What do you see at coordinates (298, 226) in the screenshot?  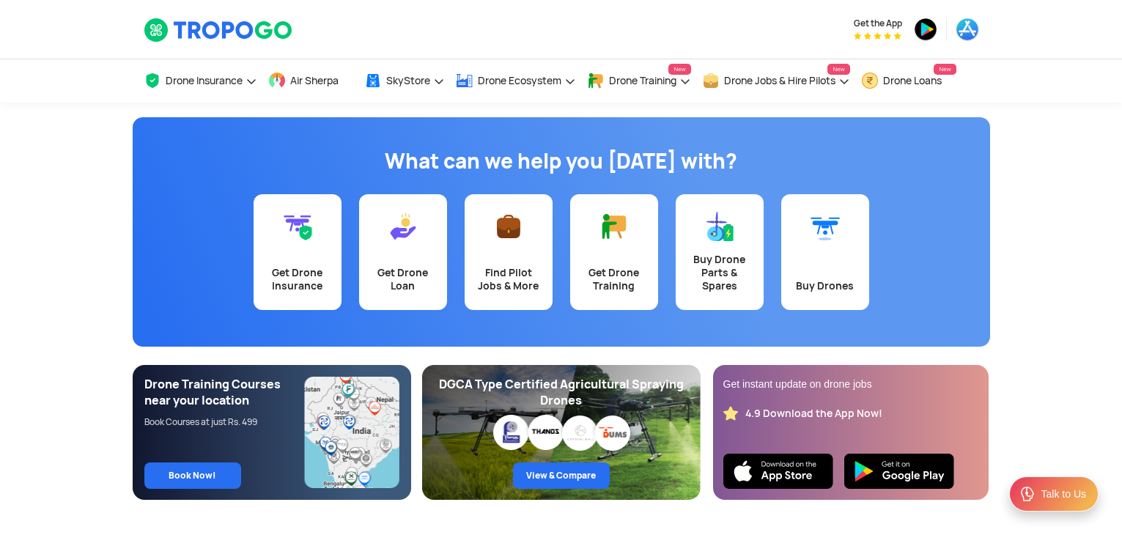 I see `img: Get Drone Insurance` at bounding box center [298, 226].